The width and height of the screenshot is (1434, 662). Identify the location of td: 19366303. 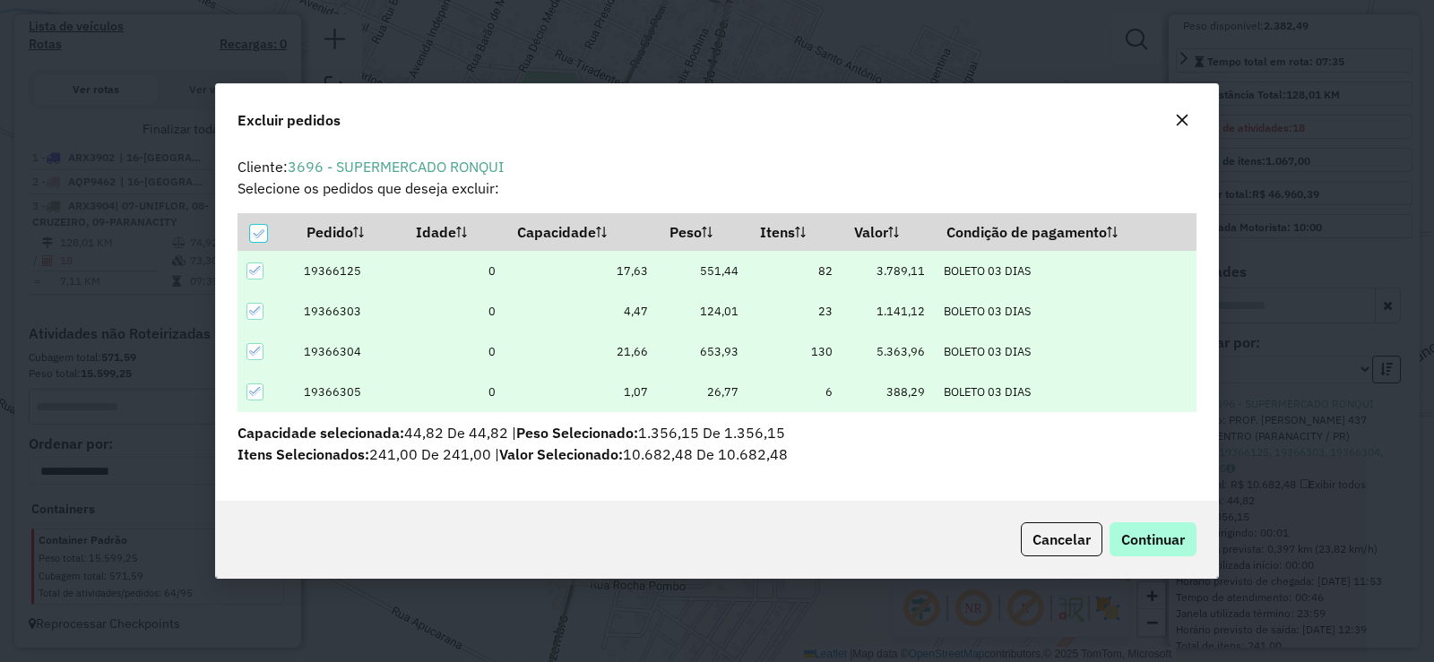
(349, 311).